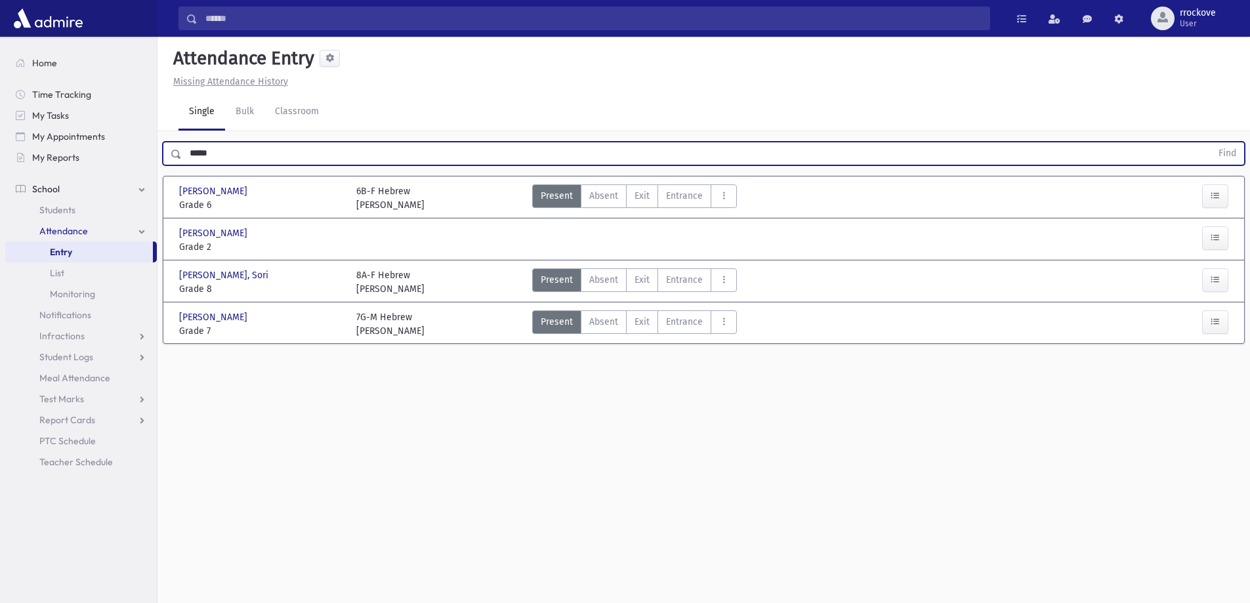 The width and height of the screenshot is (1250, 603). What do you see at coordinates (79, 252) in the screenshot?
I see `a: Entry` at bounding box center [79, 252].